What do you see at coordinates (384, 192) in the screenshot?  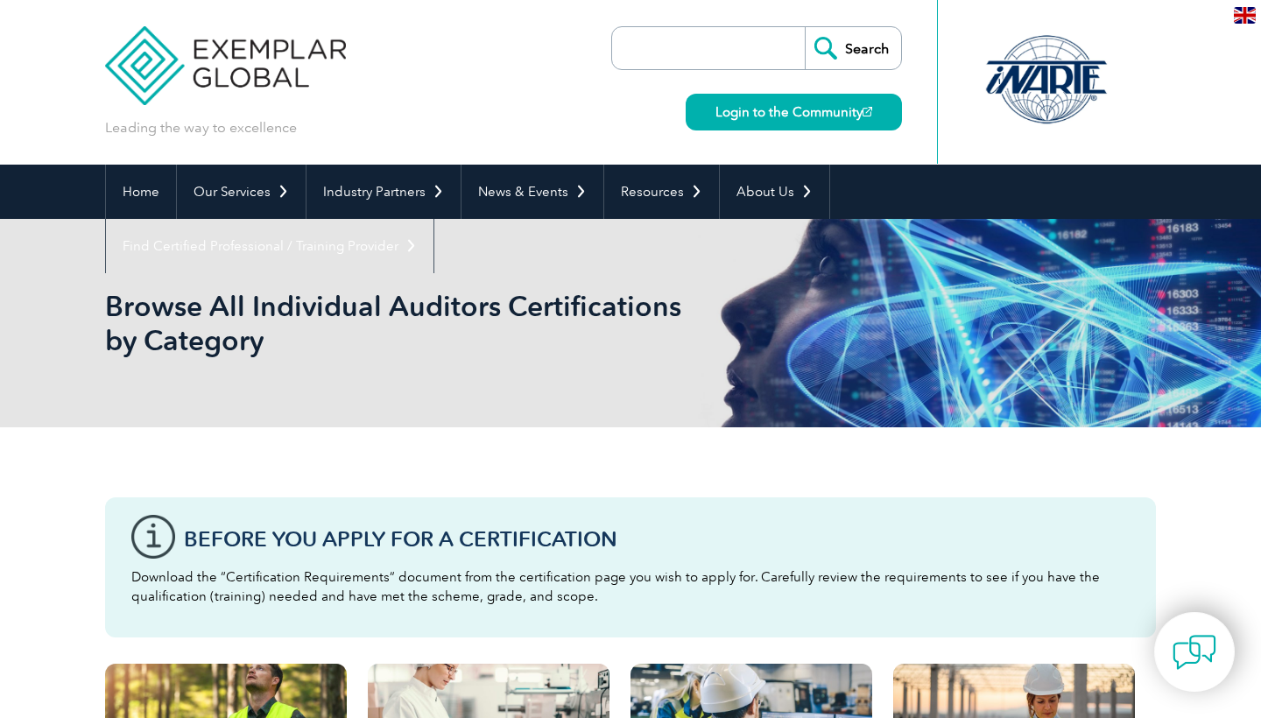 I see `a: Industry Partners` at bounding box center [384, 192].